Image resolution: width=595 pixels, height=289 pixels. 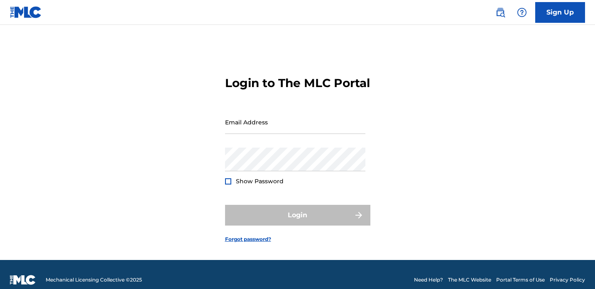 I want to click on a: Portal Terms of Use, so click(x=520, y=280).